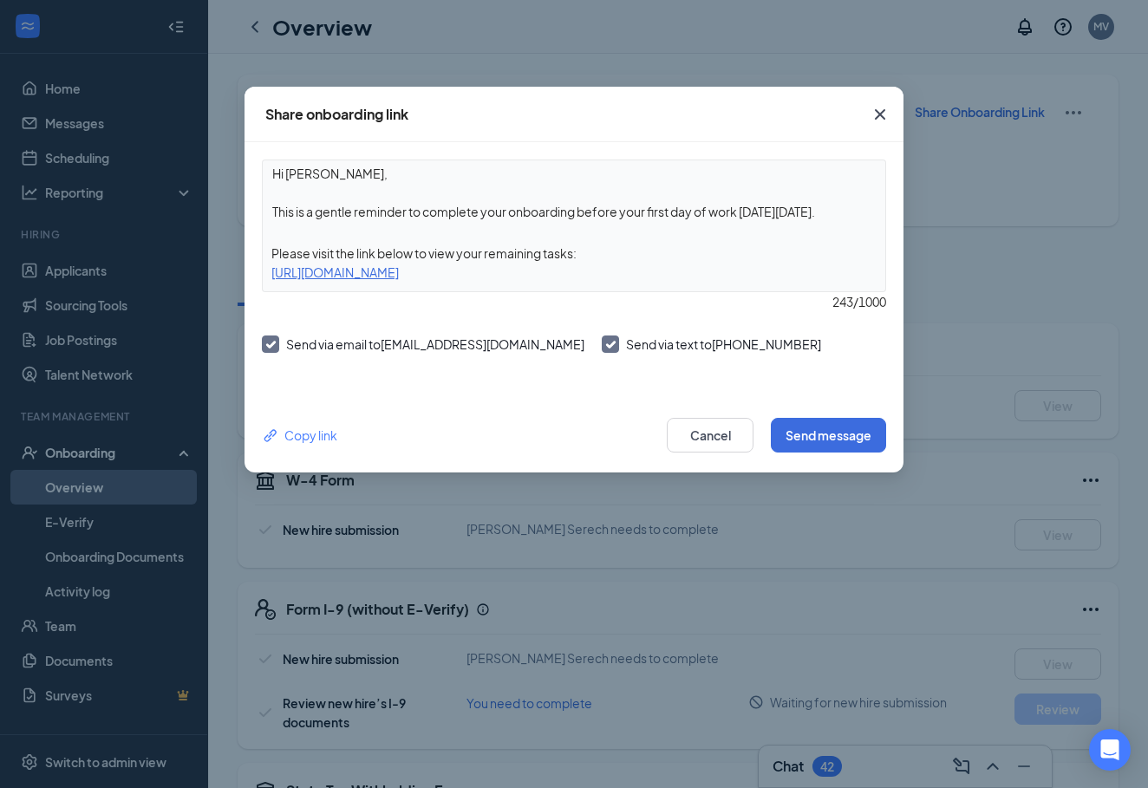  What do you see at coordinates (880, 114) in the screenshot?
I see `svg: Cross` at bounding box center [880, 114].